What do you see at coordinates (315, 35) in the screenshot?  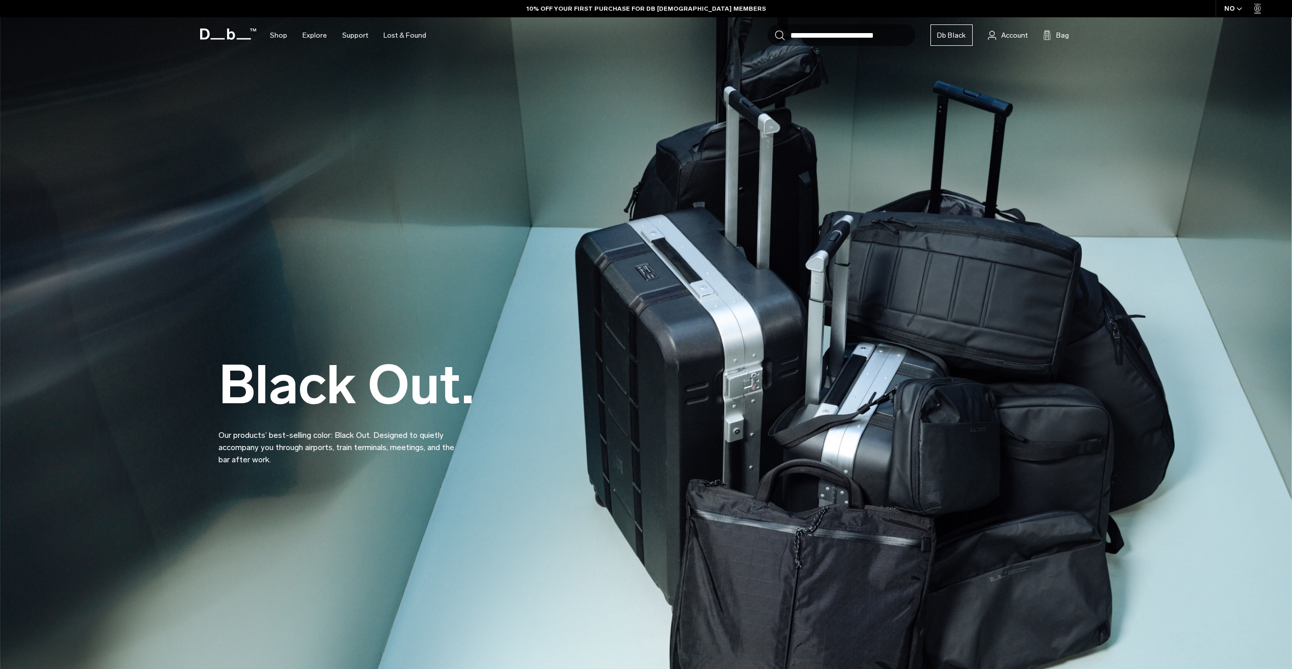 I see `a: Explore` at bounding box center [315, 35].